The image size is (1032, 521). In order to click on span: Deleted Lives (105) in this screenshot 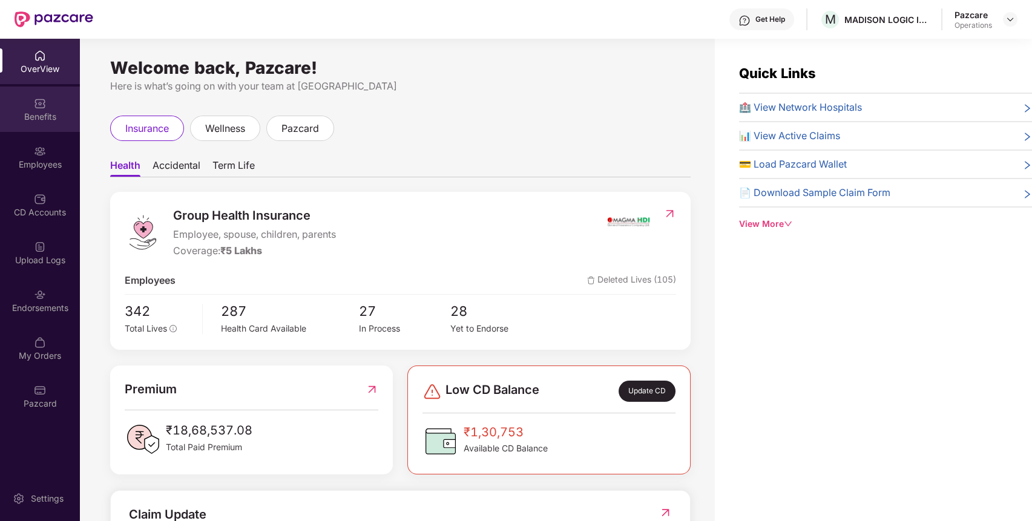, I will do `click(631, 280)`.